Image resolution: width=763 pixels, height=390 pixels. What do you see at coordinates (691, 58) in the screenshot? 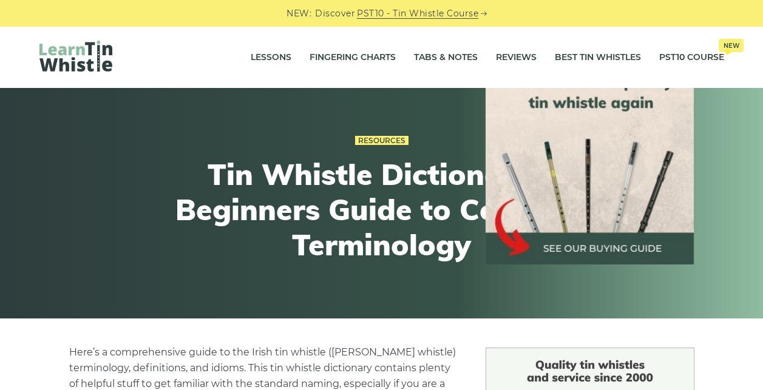
I see `a: PST10 CourseNew` at bounding box center [691, 58].